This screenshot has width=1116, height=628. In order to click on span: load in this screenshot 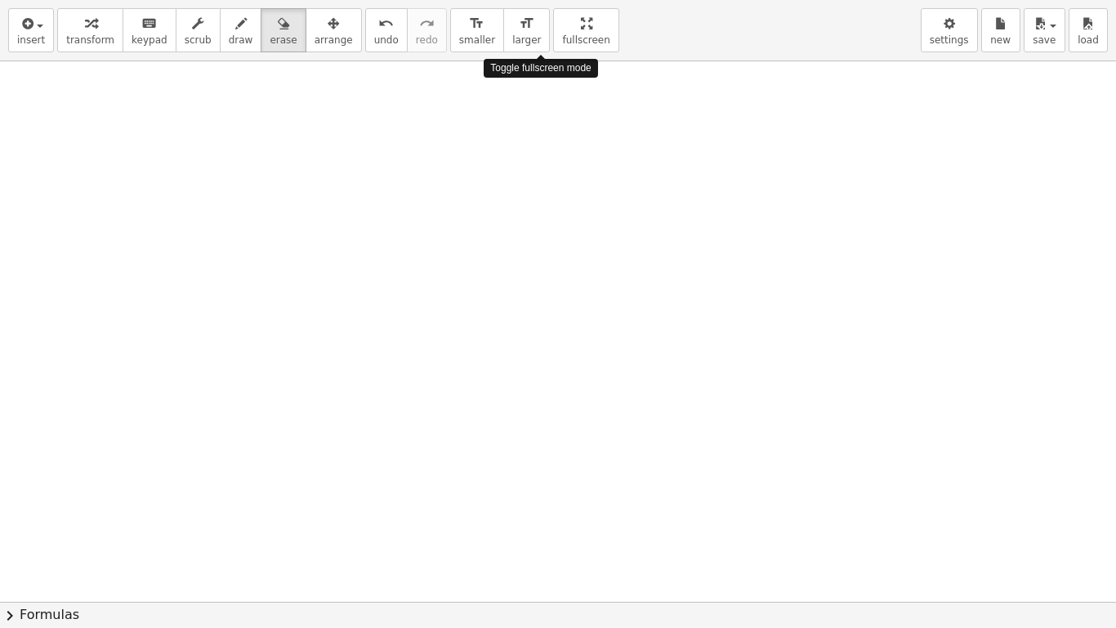, I will do `click(1088, 40)`.